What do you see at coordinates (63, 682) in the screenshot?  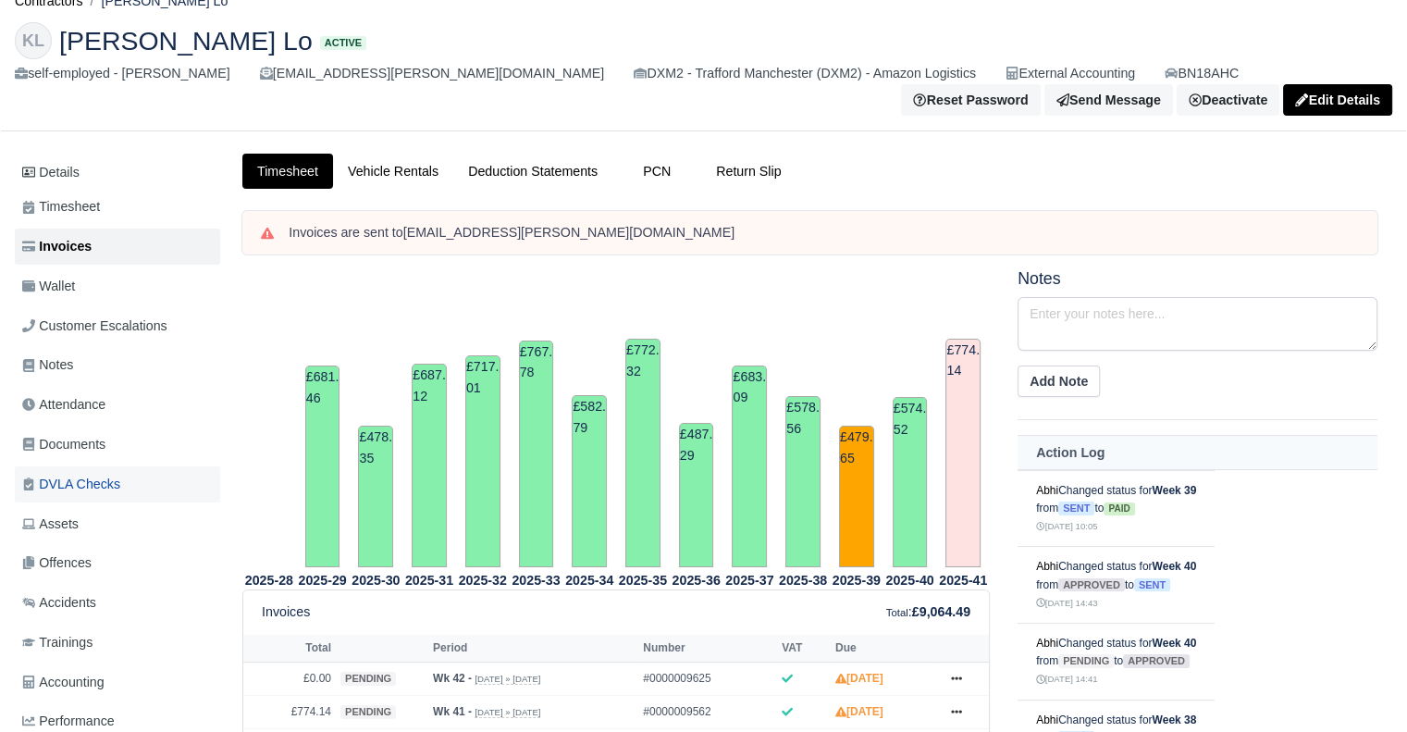 I see `span: Accounting` at bounding box center [63, 682].